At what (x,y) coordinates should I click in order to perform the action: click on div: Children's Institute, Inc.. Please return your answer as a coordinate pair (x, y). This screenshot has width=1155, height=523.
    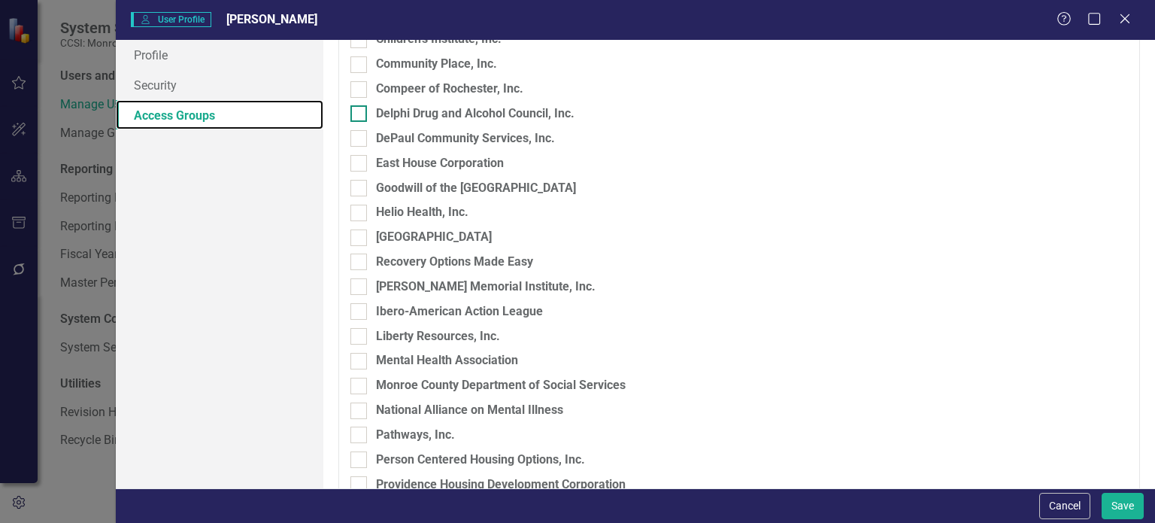
    Looking at the image, I should click on (439, 39).